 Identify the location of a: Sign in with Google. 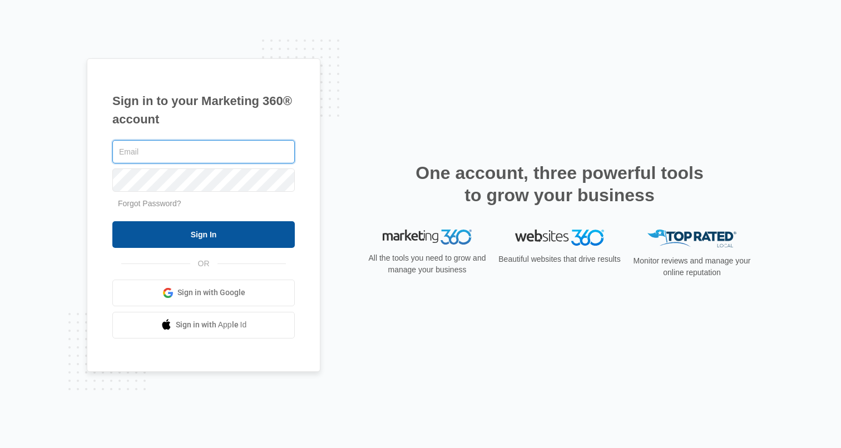
(203, 293).